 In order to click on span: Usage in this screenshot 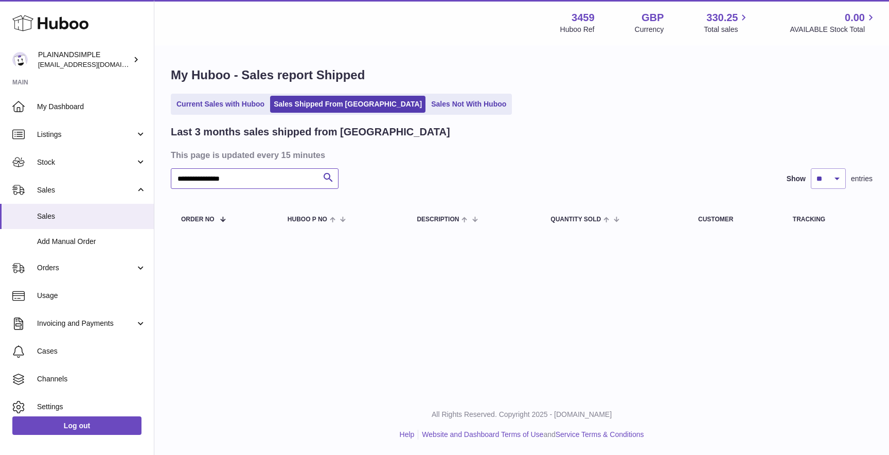, I will do `click(92, 295)`.